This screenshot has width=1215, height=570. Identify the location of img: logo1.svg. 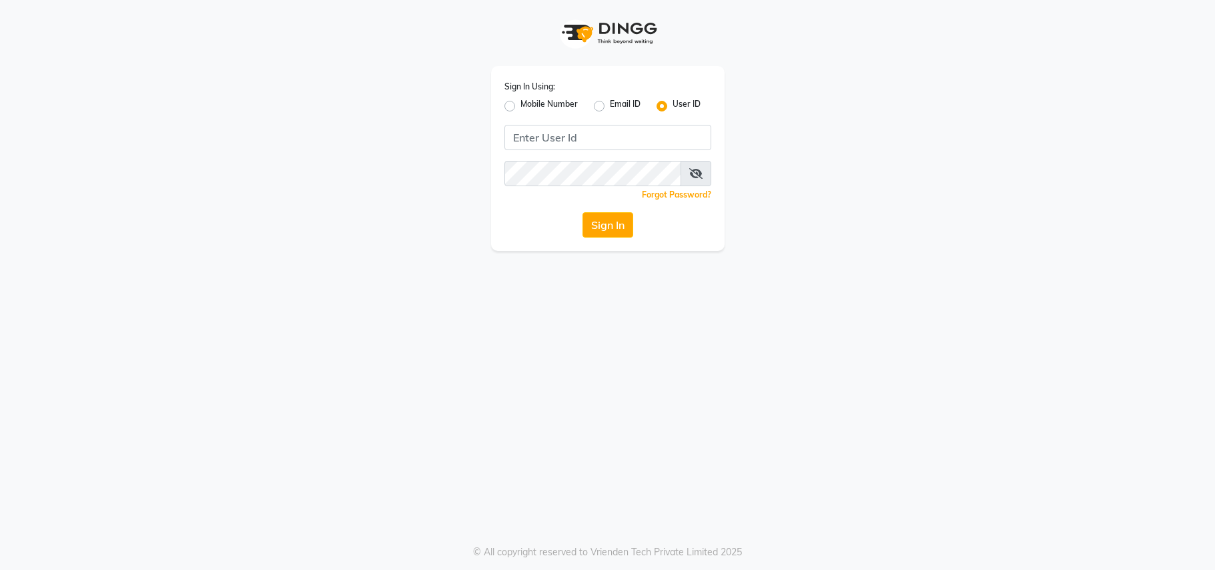
(608, 33).